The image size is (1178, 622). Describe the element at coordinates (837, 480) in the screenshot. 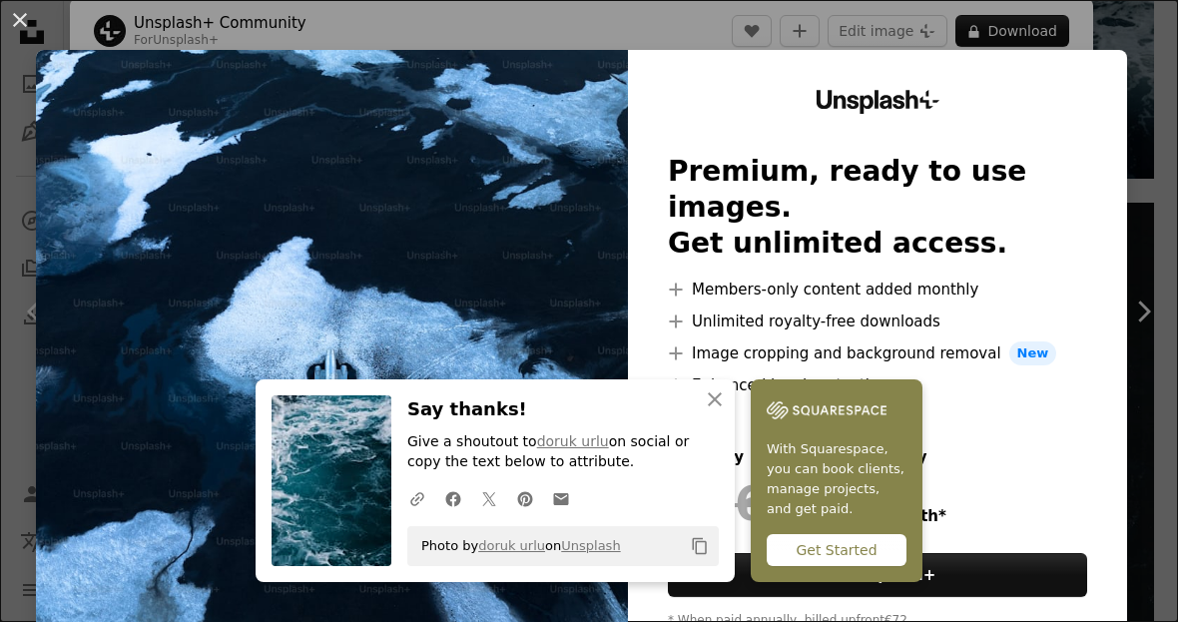

I see `a: With Squarespace, you can book clients, manage projects, and get paid.Get Started` at that location.